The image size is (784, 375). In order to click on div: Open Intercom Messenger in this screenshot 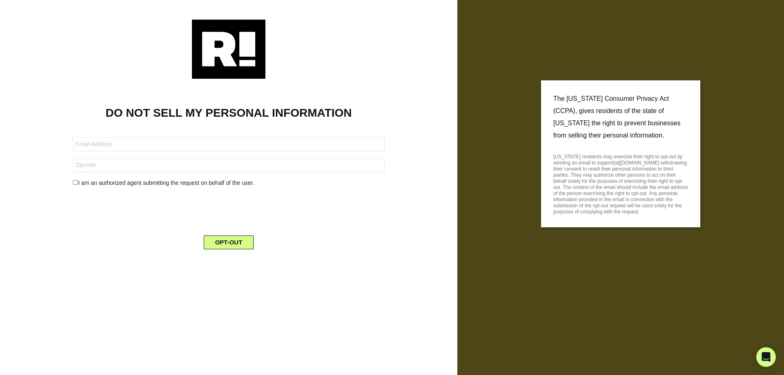, I will do `click(766, 357)`.